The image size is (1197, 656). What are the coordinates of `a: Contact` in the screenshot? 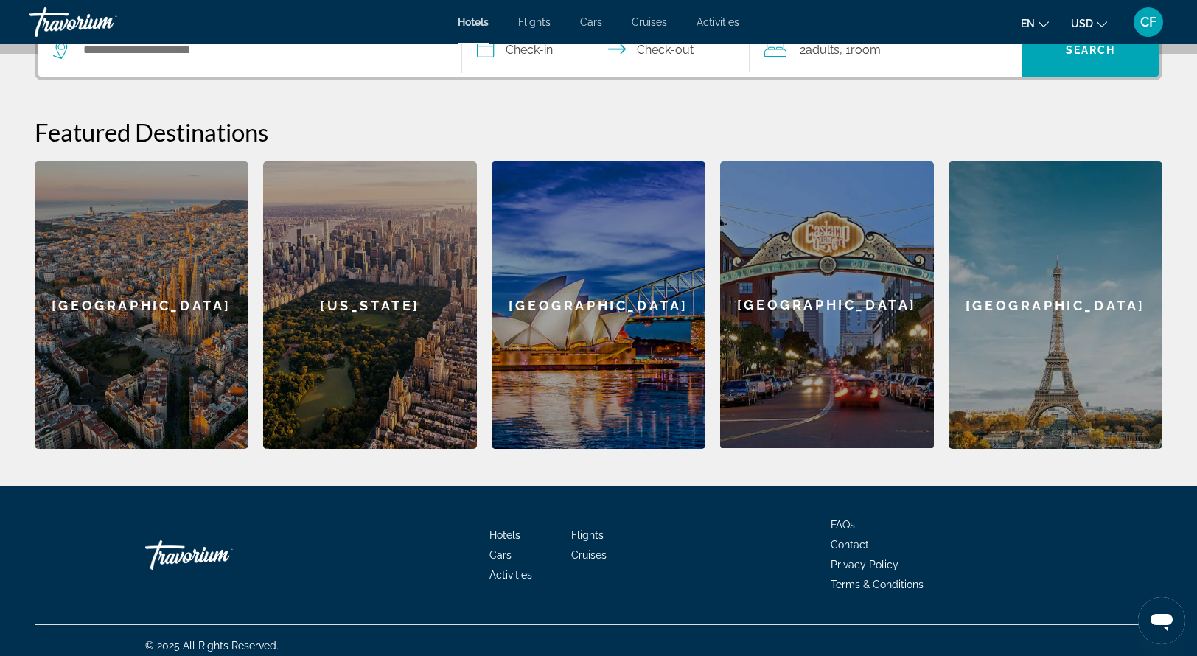 It's located at (850, 545).